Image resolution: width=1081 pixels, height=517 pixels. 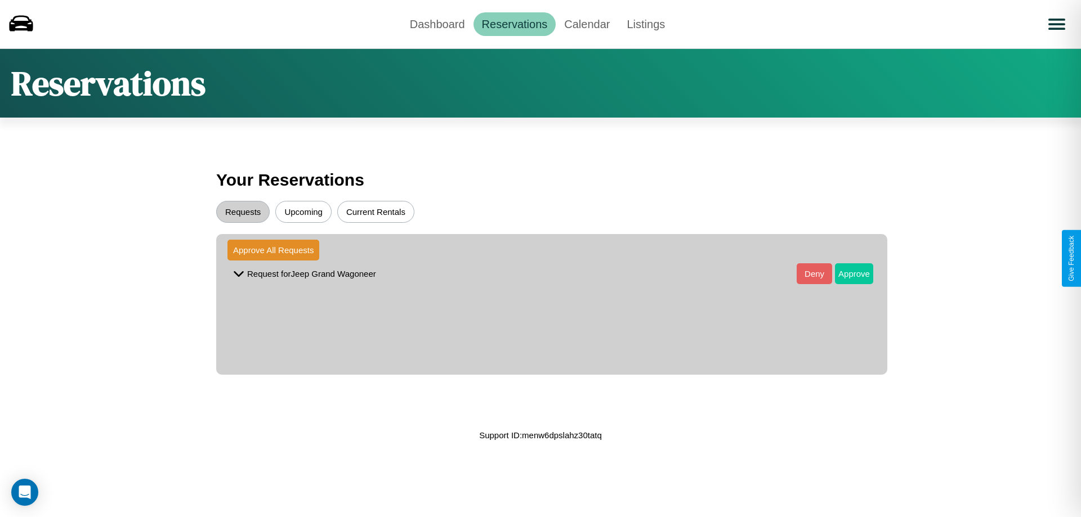 I want to click on a: Dashboard, so click(x=437, y=24).